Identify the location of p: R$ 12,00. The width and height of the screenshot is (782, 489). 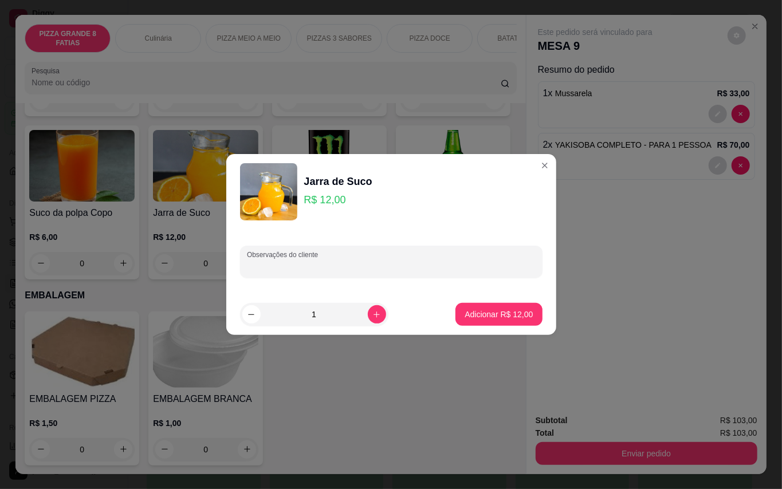
(338, 200).